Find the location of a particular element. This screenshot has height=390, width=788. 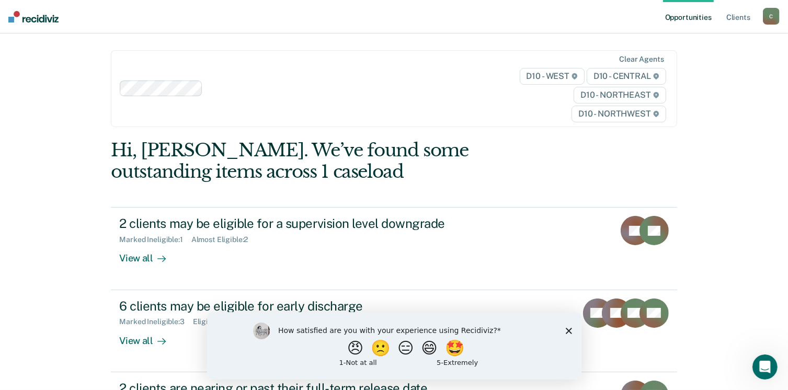

div: 1 - Not at all is located at coordinates (120, 50).